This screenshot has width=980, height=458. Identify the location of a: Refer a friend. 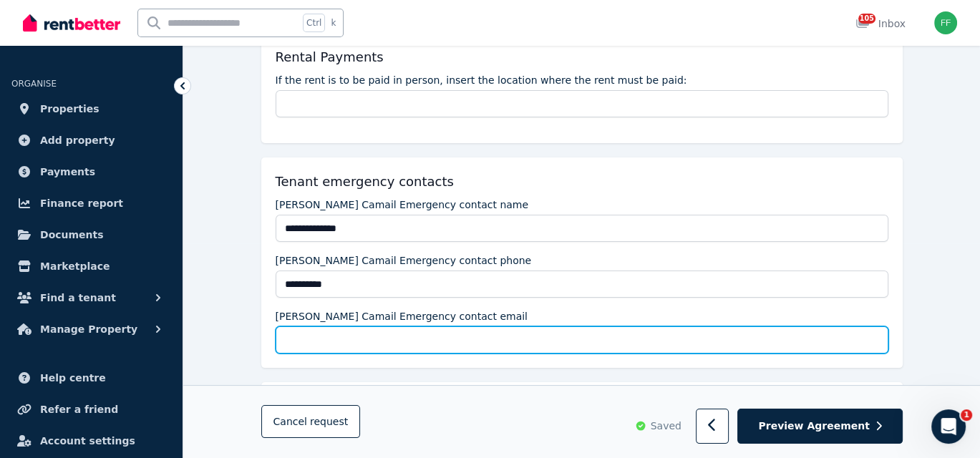
(91, 409).